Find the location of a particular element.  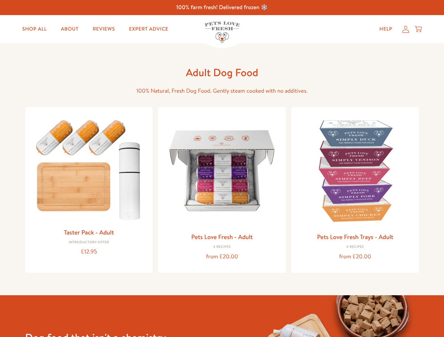

div: £12.95 is located at coordinates (89, 252).